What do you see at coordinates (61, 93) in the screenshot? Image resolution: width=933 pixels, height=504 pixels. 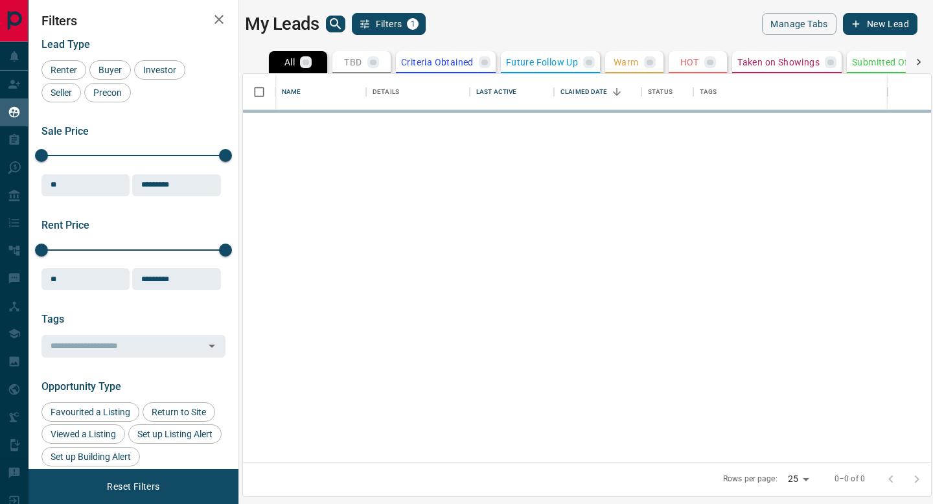 I see `div: Seller` at bounding box center [61, 93].